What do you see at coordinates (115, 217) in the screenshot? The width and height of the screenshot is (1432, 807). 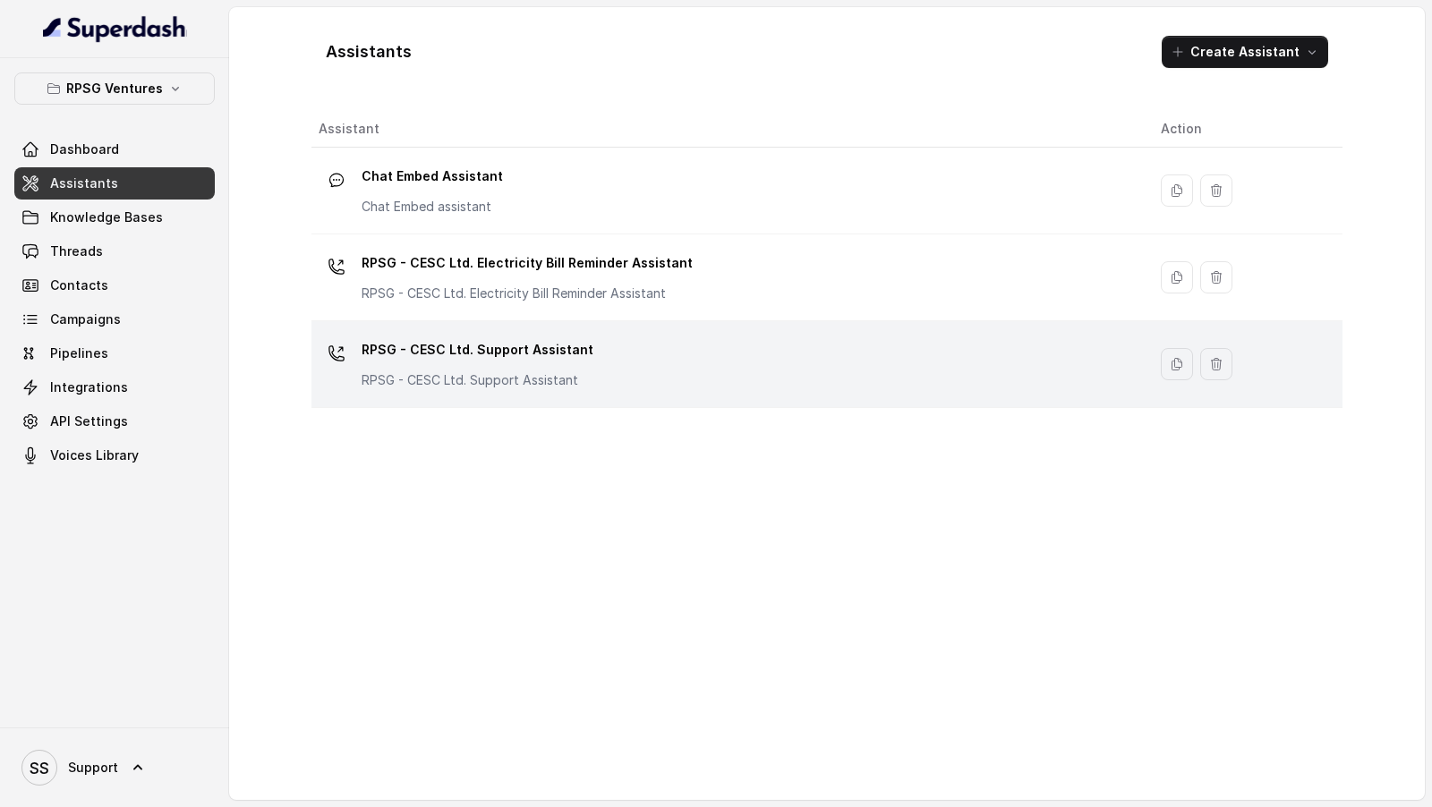 I see `a: Knowledge Bases` at bounding box center [115, 217].